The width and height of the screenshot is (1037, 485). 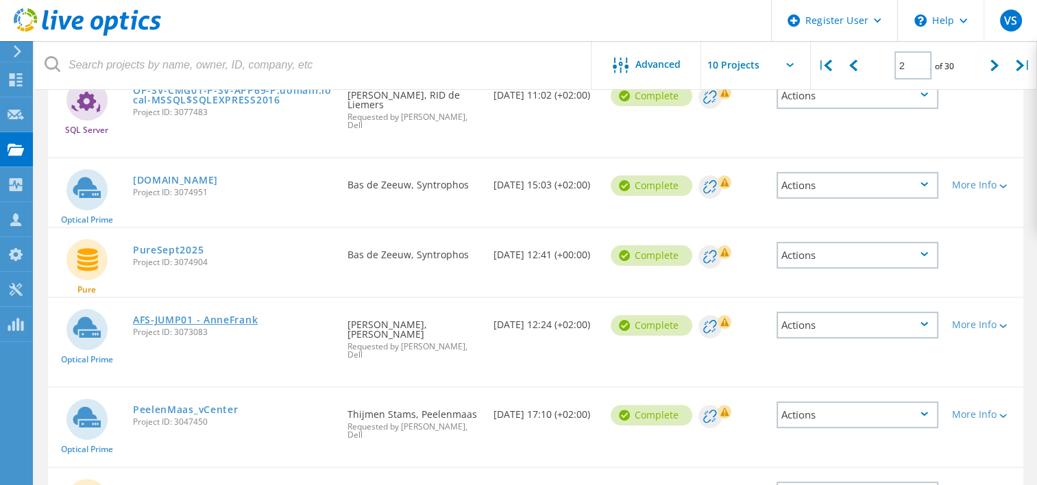 What do you see at coordinates (233, 422) in the screenshot?
I see `span: Project ID: 3047450` at bounding box center [233, 422].